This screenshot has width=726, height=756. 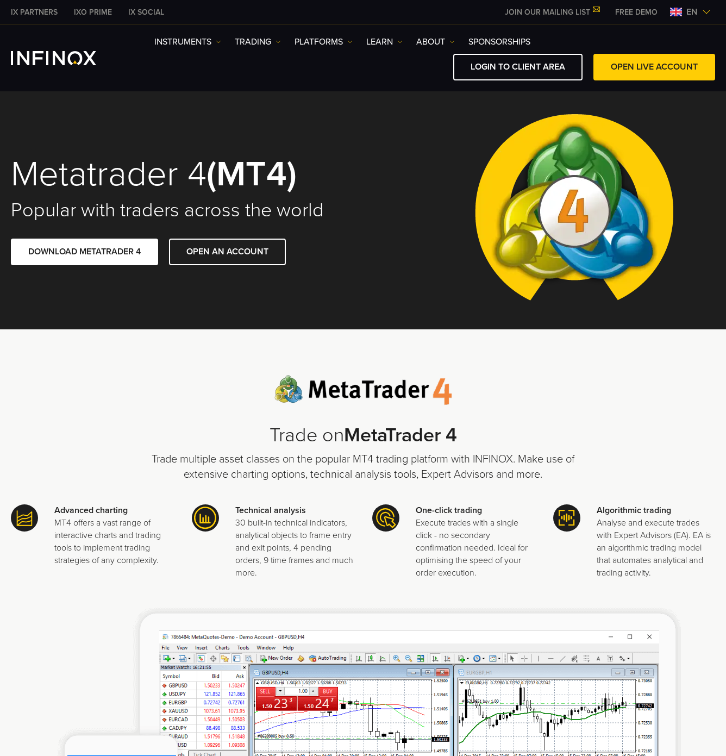 I want to click on p: 30 built-in technical indicators, analytical objects to frame entry and exit points, 4 pending or..., so click(x=295, y=548).